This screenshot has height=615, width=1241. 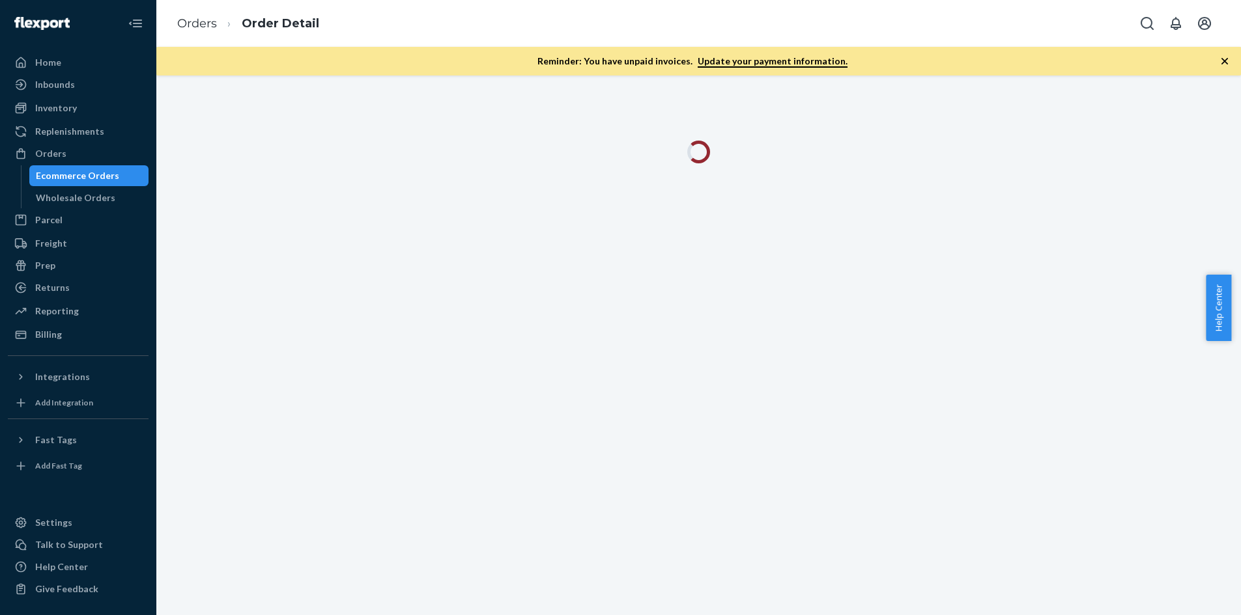 What do you see at coordinates (772, 61) in the screenshot?
I see `a: Update your payment information.` at bounding box center [772, 61].